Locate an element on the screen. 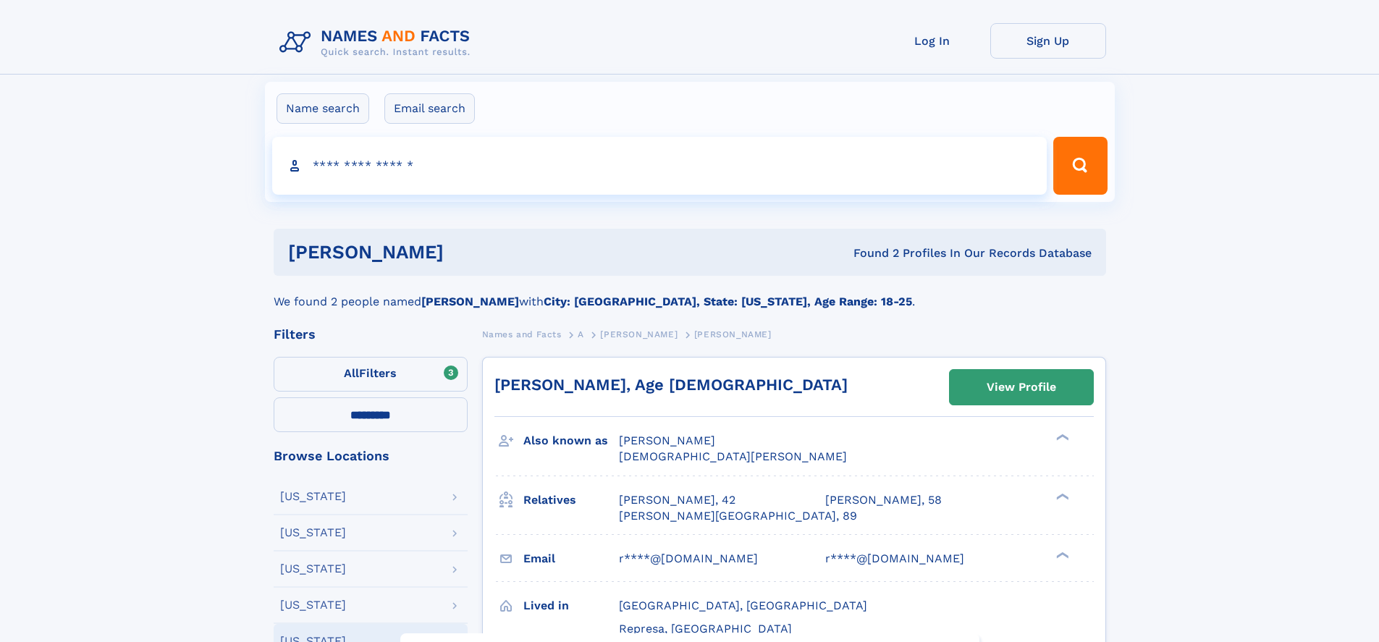 The width and height of the screenshot is (1379, 642). div: Filters is located at coordinates (370, 334).